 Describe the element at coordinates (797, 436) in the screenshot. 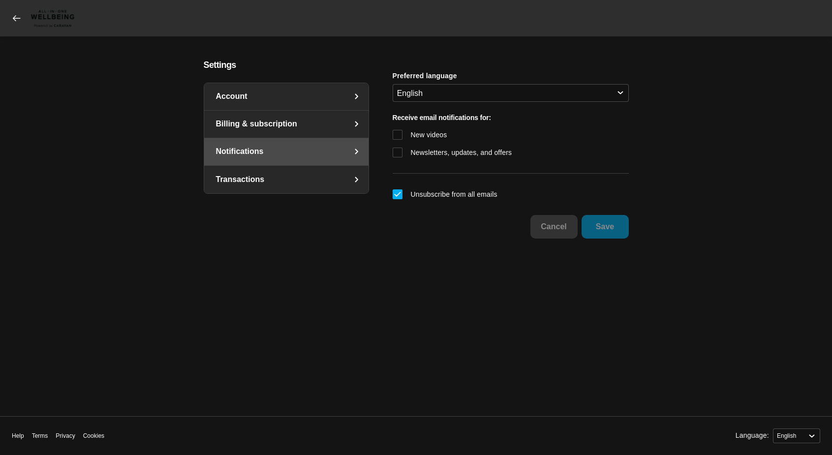

I see `select: Language:` at that location.